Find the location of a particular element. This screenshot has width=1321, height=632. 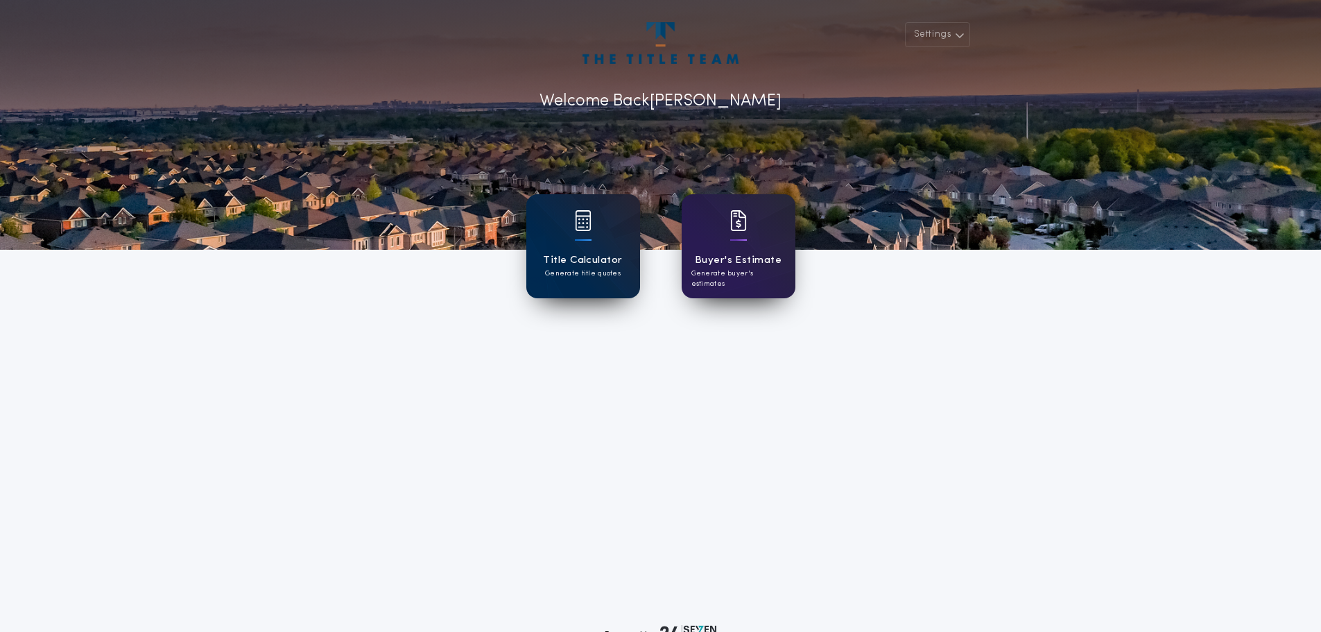

a: card iconTitle CalculatorGenerate title quotes is located at coordinates (583, 246).